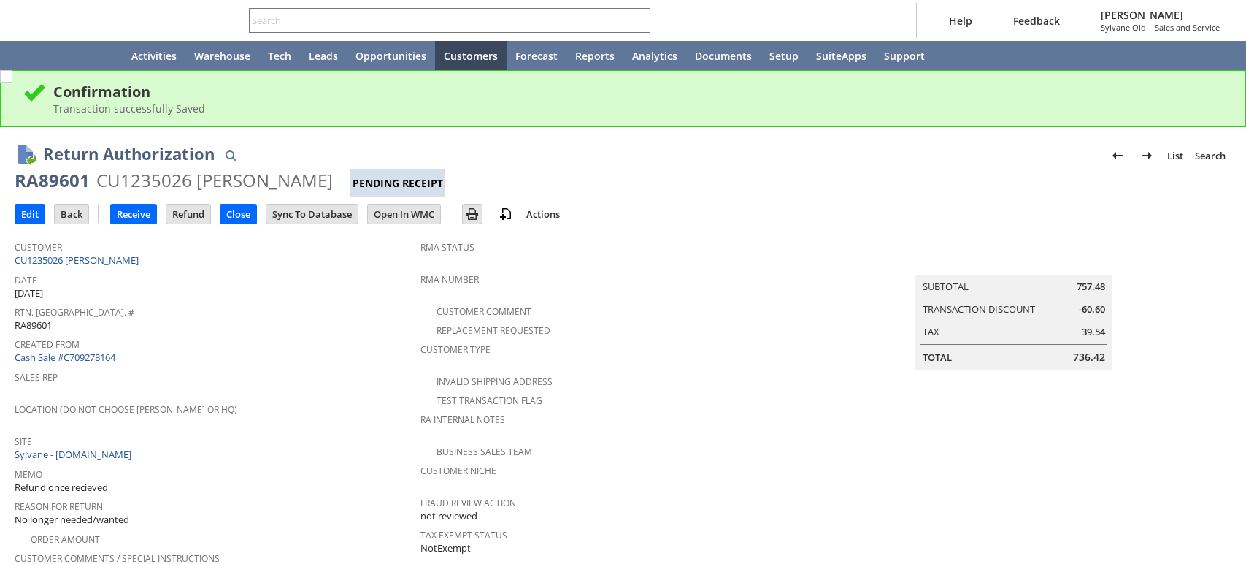 This screenshot has width=1246, height=564. I want to click on span: No longer needed/wanted, so click(72, 519).